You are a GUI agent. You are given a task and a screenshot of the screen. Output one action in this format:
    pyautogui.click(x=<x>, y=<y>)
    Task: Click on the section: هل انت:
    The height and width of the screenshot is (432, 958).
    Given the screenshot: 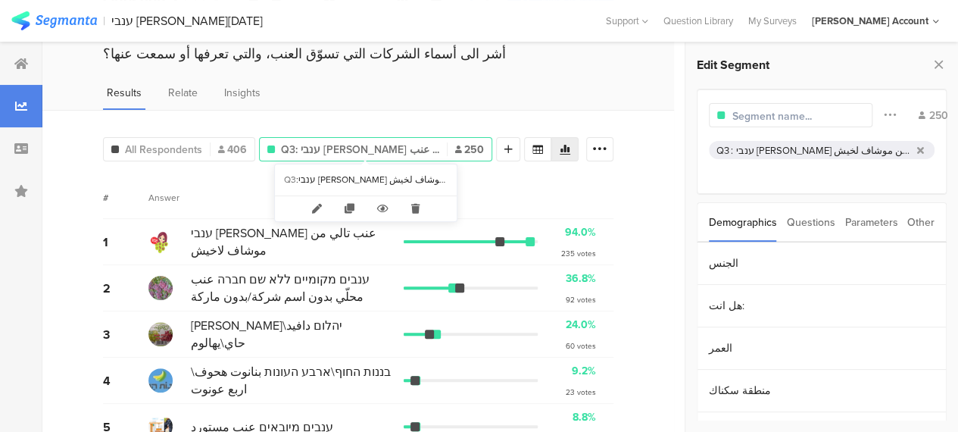 What is the action you would take?
    pyautogui.click(x=822, y=306)
    